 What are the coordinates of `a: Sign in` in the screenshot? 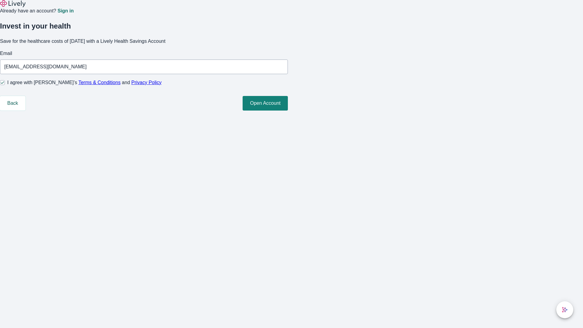 It's located at (65, 11).